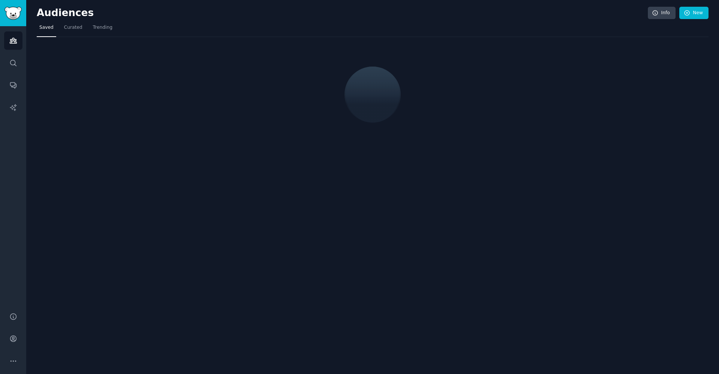  I want to click on a: Info, so click(661, 13).